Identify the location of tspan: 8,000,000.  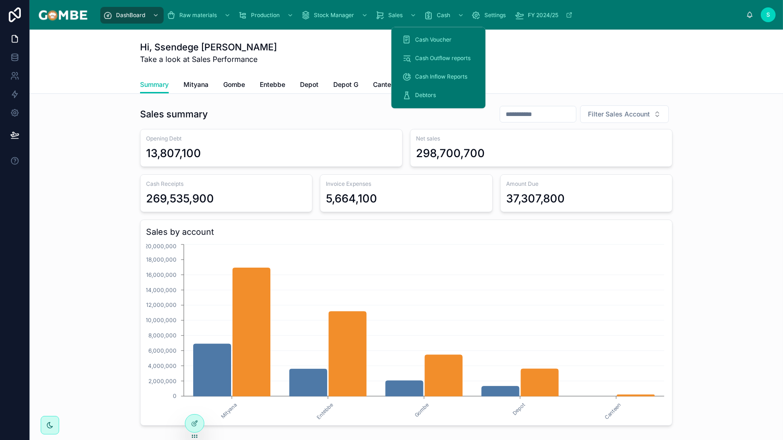
(162, 335).